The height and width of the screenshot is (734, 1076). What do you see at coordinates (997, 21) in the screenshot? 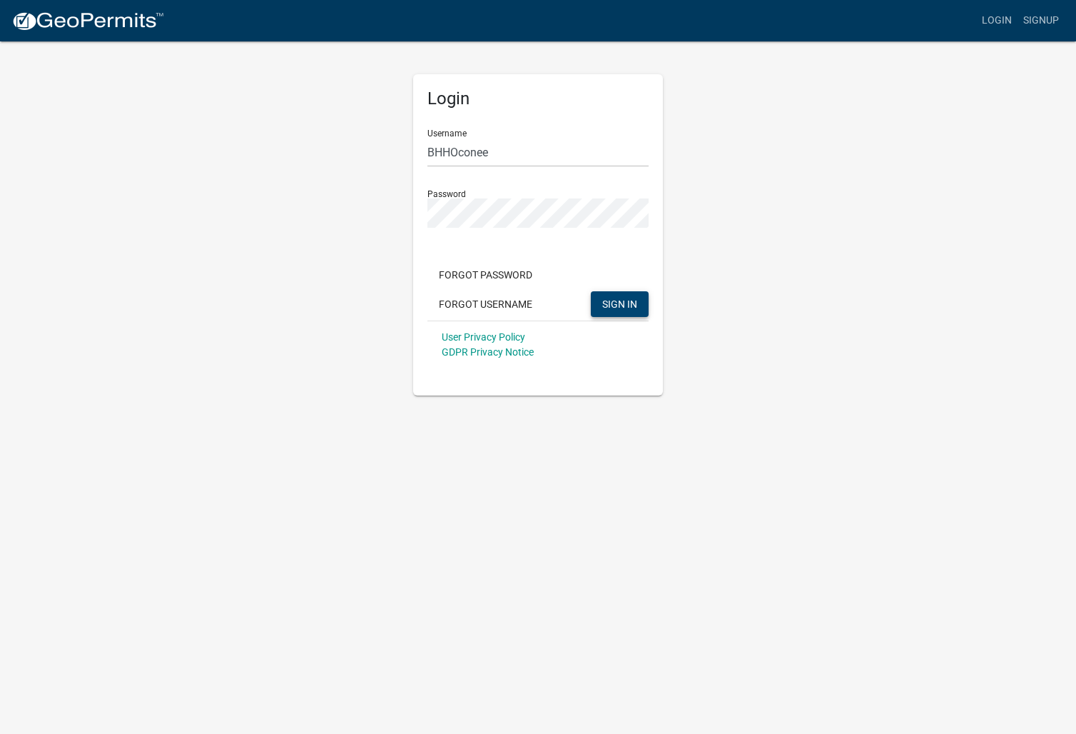
I see `a: Login` at bounding box center [997, 21].